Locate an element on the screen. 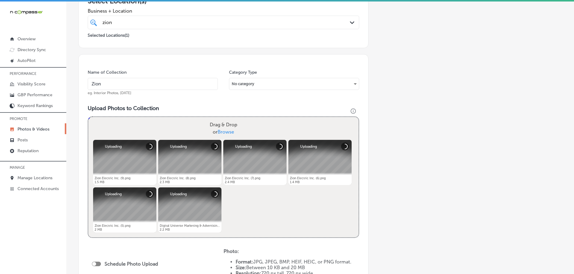 The width and height of the screenshot is (574, 274). p: Connected Accounts is located at coordinates (38, 189).